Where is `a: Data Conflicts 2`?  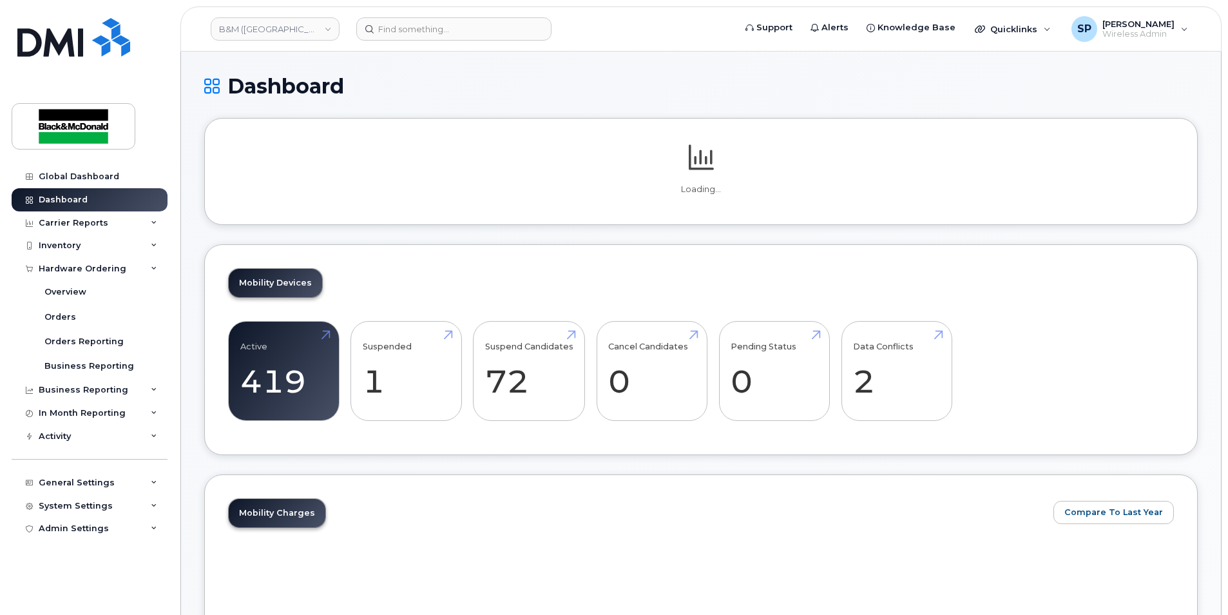 a: Data Conflicts 2 is located at coordinates (896, 371).